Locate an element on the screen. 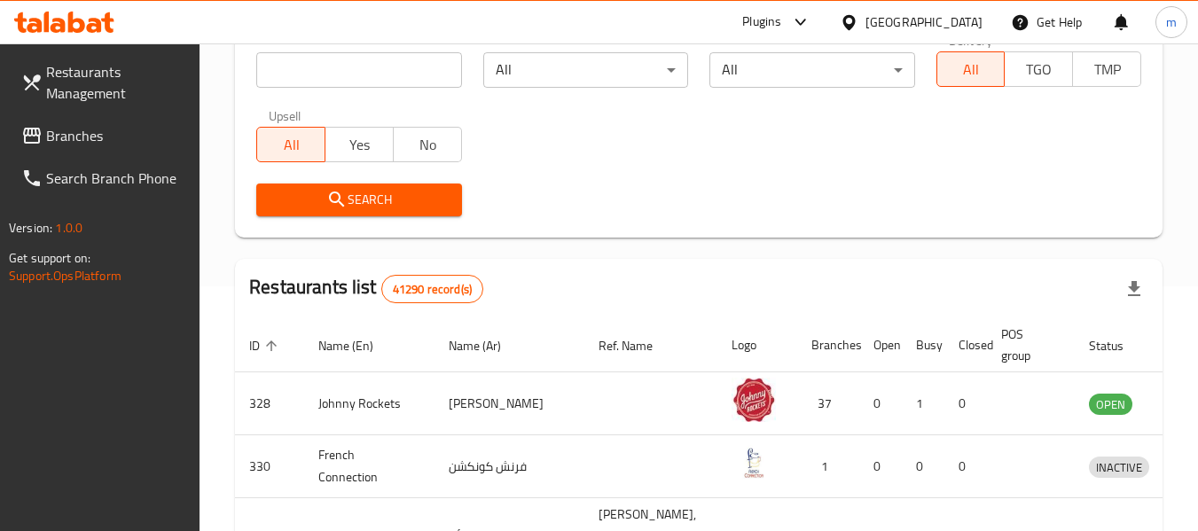 This screenshot has height=531, width=1198. button: Search is located at coordinates (358, 200).